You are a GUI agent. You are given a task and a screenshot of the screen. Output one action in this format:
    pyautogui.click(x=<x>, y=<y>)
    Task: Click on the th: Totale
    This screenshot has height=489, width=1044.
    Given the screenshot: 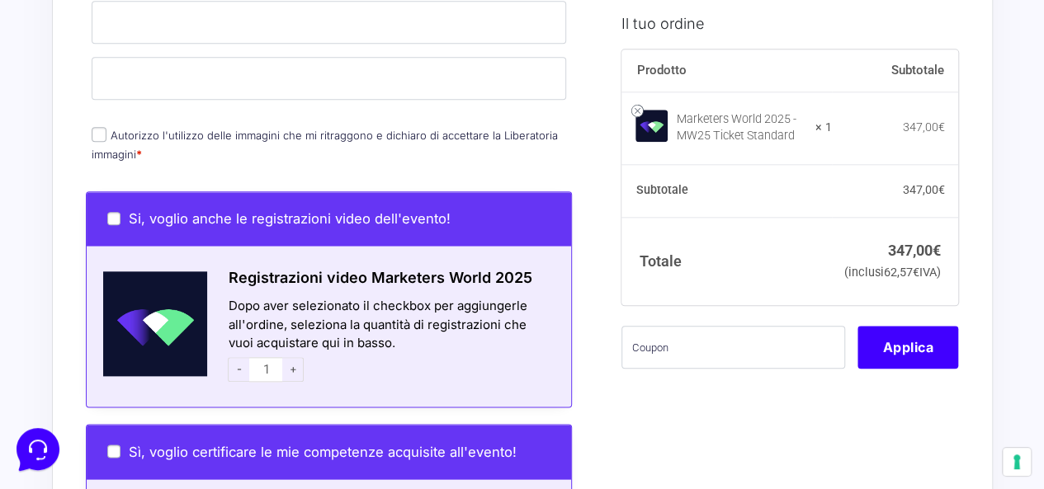 What is the action you would take?
    pyautogui.click(x=726, y=262)
    